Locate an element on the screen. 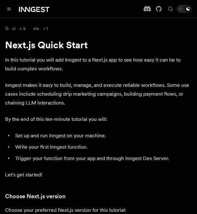 The image size is (197, 214). p: By the end of this ten-minute tutorial you will: is located at coordinates (98, 119).